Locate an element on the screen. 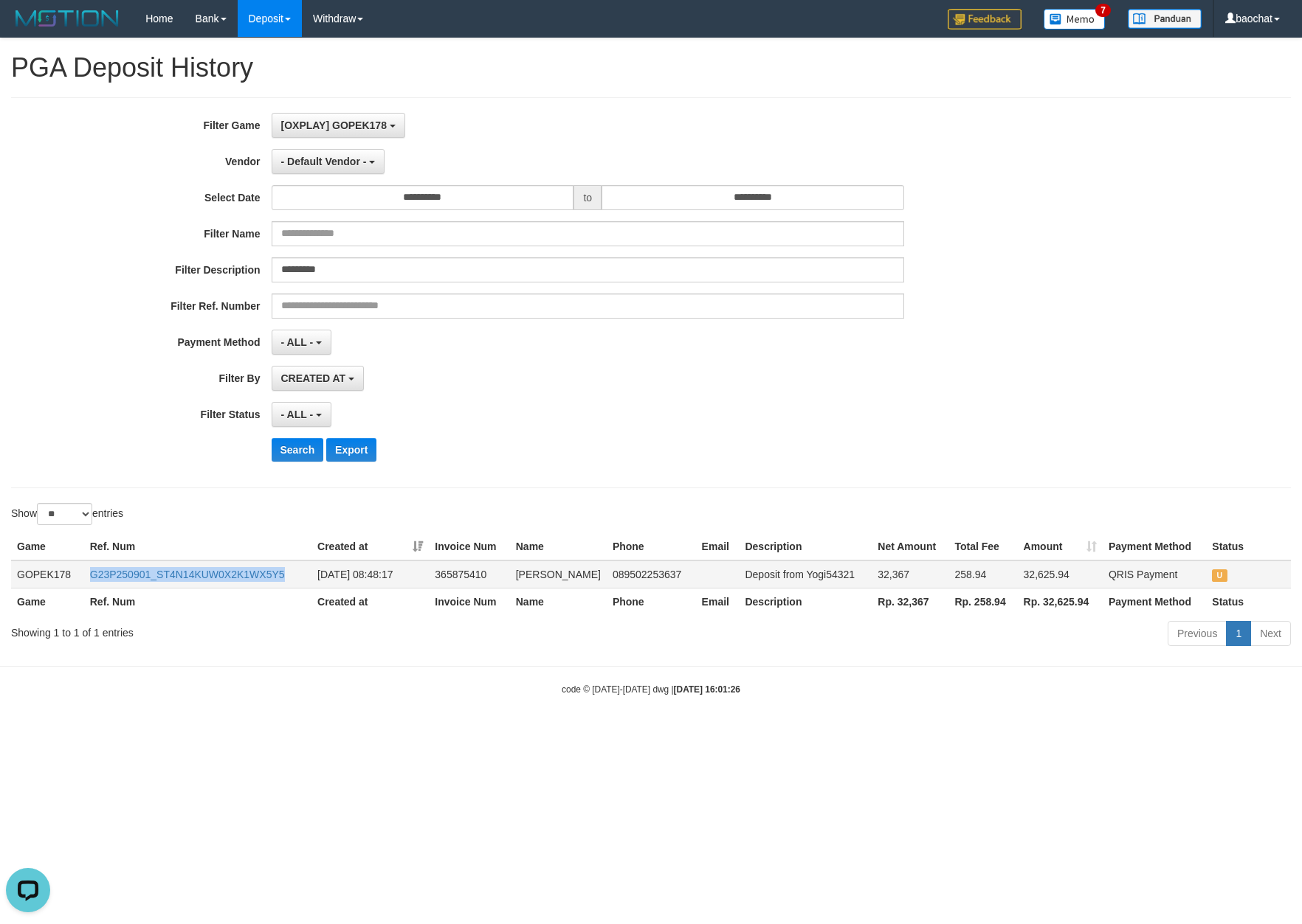 Image resolution: width=1302 pixels, height=924 pixels. button: - Default Vendor - is located at coordinates (329, 161).